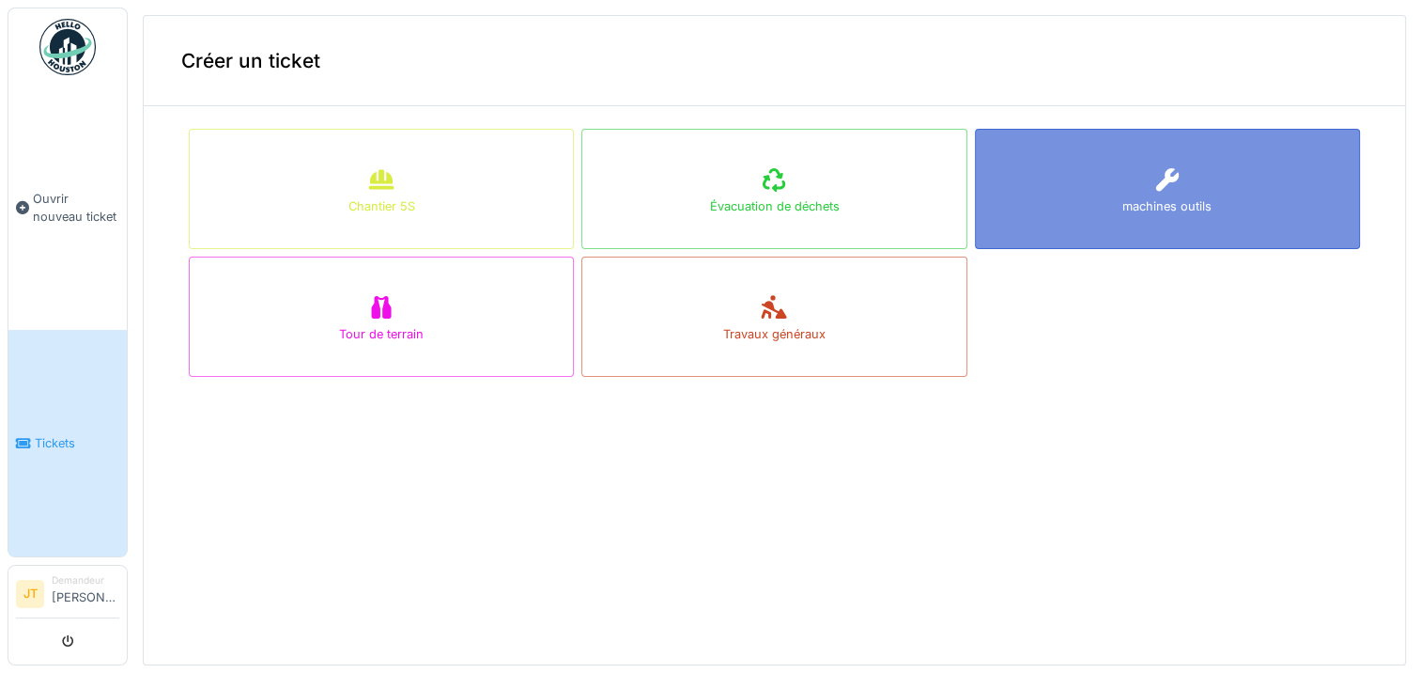 The width and height of the screenshot is (1421, 673). What do you see at coordinates (381, 206) in the screenshot?
I see `div: Chantier 5S` at bounding box center [381, 206].